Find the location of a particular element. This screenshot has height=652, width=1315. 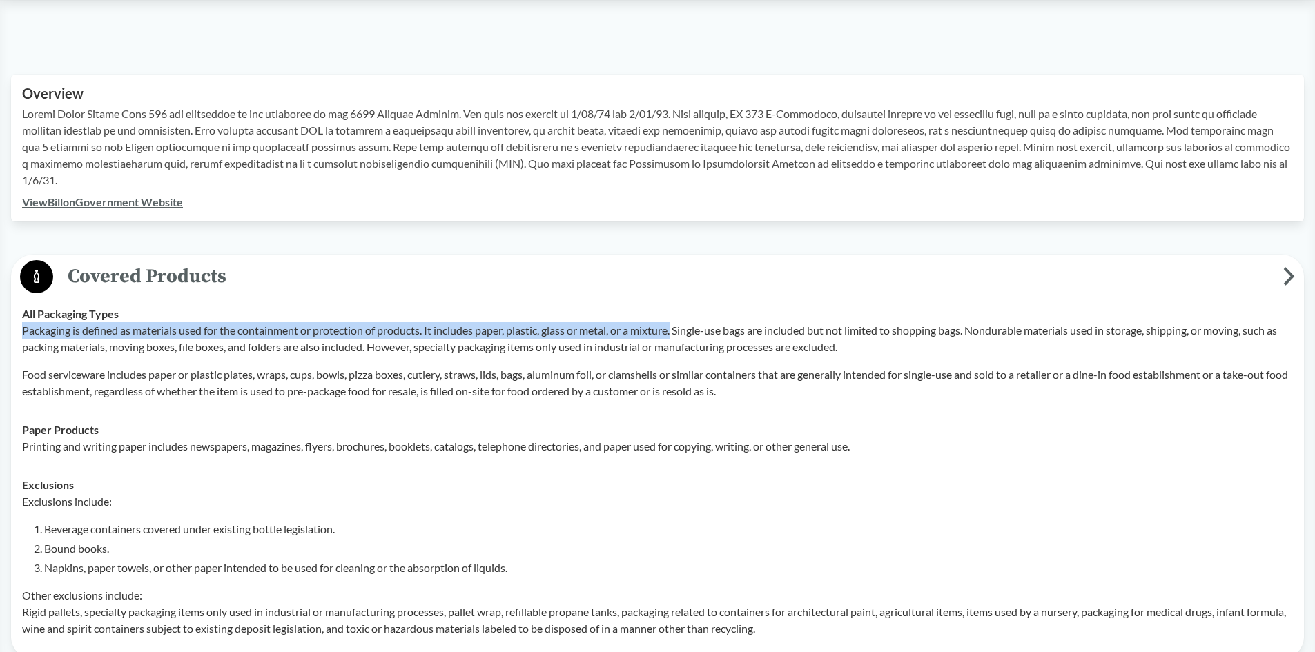

strong: All Packaging Types is located at coordinates (70, 313).